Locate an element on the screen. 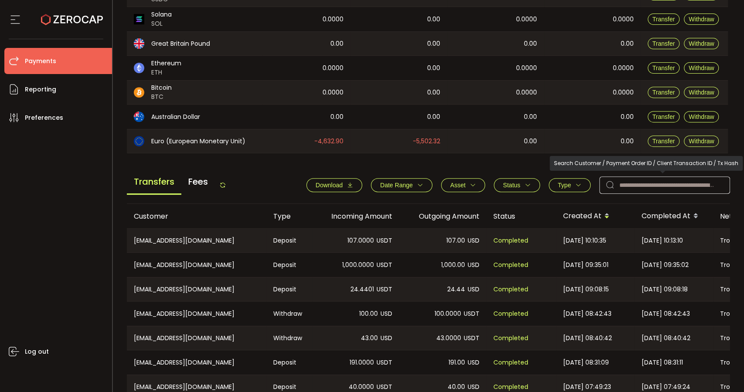 The image size is (744, 392). span: Log out is located at coordinates (37, 352).